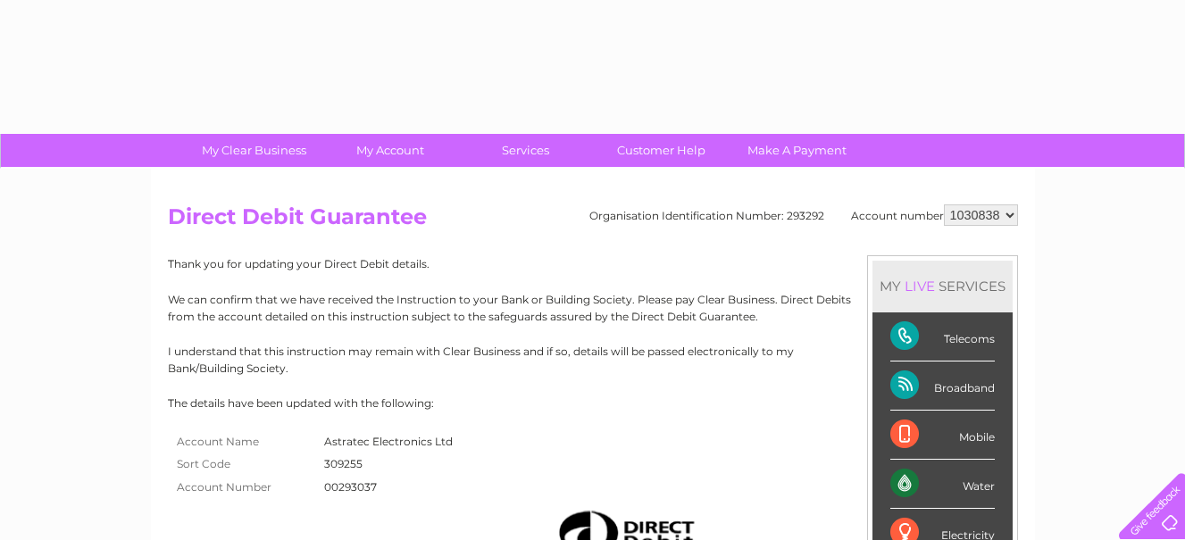  Describe the element at coordinates (942, 435) in the screenshot. I see `div: Mobile` at that location.